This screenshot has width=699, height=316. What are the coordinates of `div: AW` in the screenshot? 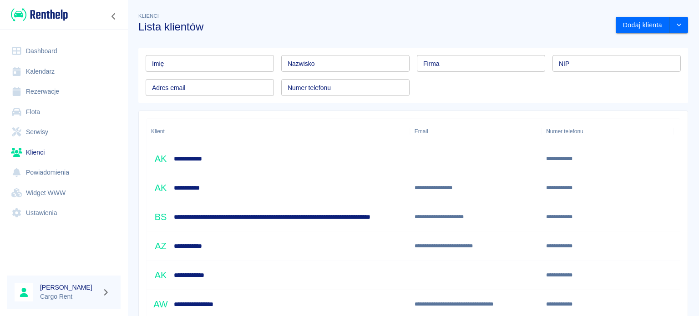 It's located at (161, 304).